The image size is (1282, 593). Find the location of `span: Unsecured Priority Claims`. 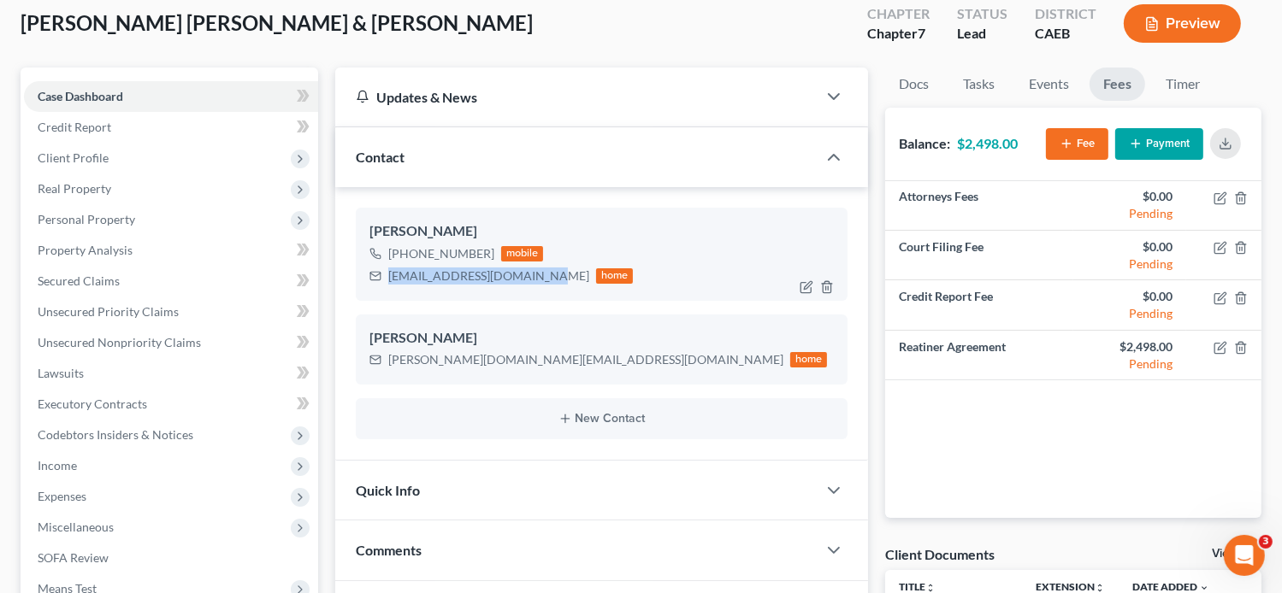

span: Unsecured Priority Claims is located at coordinates (108, 311).